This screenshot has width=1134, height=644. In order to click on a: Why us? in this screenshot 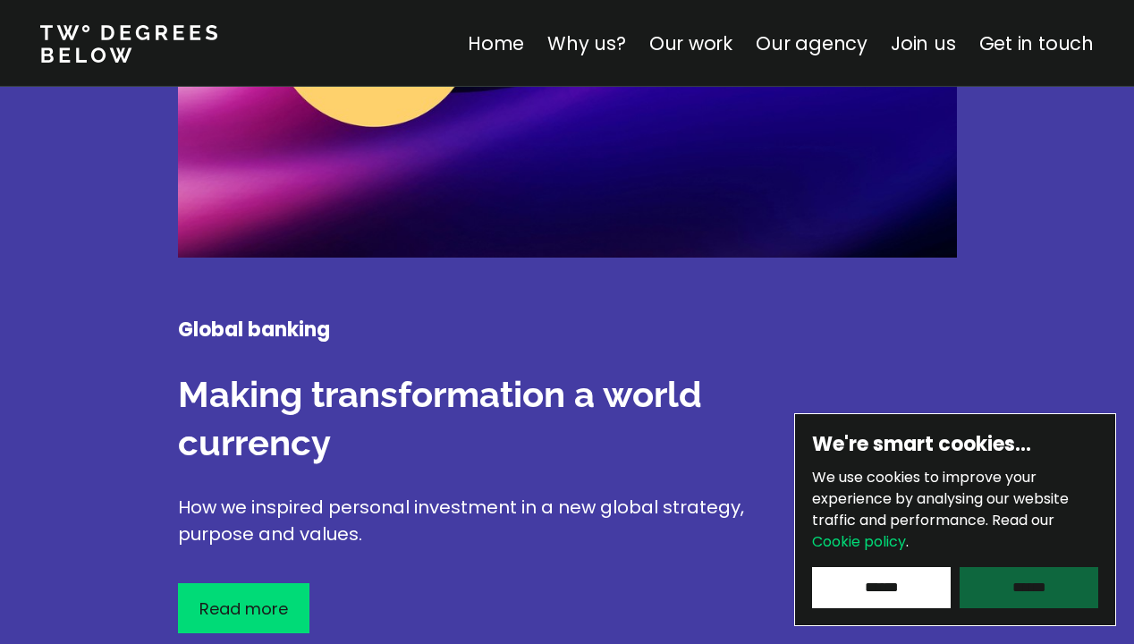, I will do `click(587, 43)`.